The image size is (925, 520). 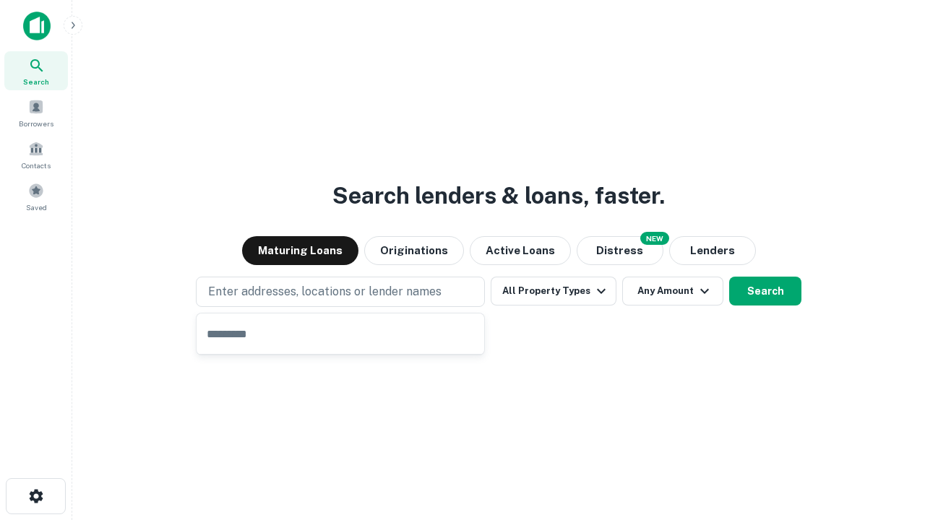 I want to click on p: Enter addresses, locations or lender names, so click(x=325, y=292).